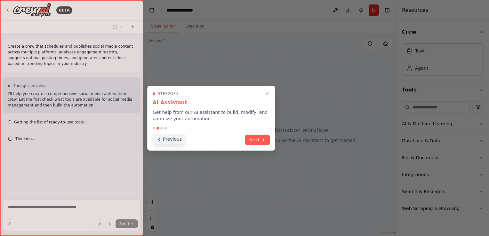 This screenshot has width=489, height=236. Describe the element at coordinates (169, 139) in the screenshot. I see `button: Previous` at that location.